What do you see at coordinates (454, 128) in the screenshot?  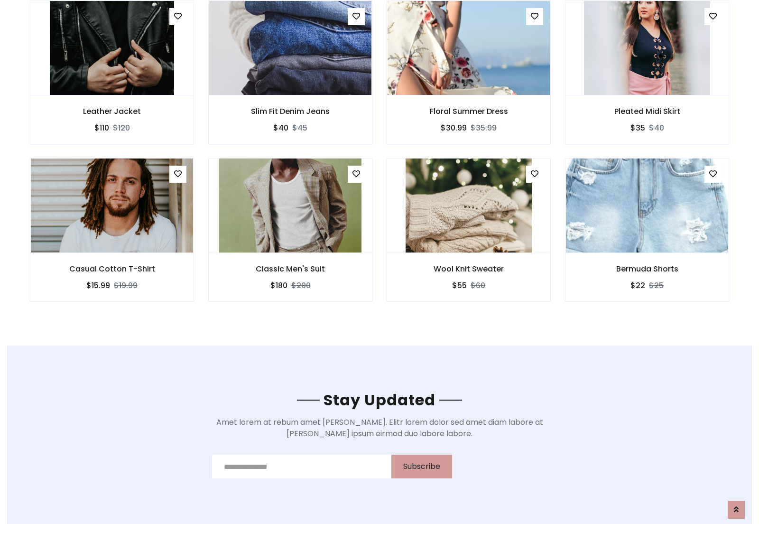 I see `h6: $30.99` at bounding box center [454, 128].